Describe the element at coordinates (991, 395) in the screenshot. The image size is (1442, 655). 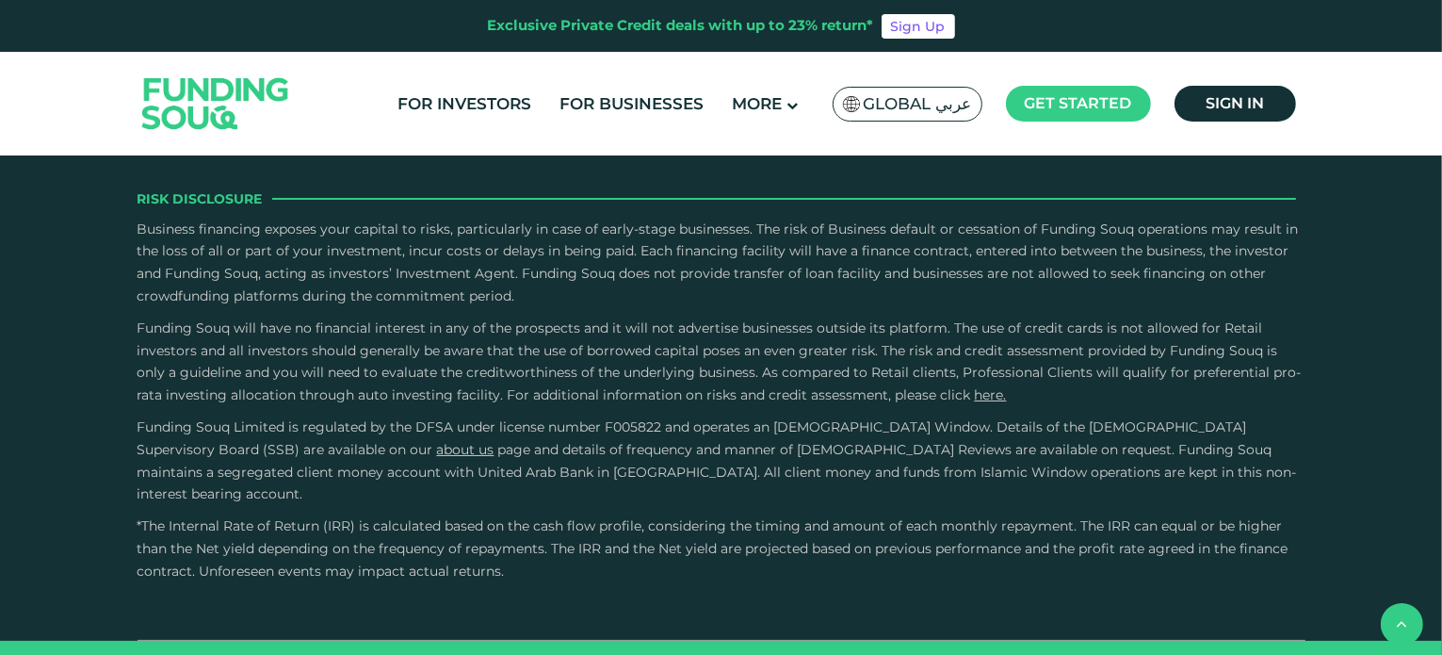
I see `a: here.` at that location.